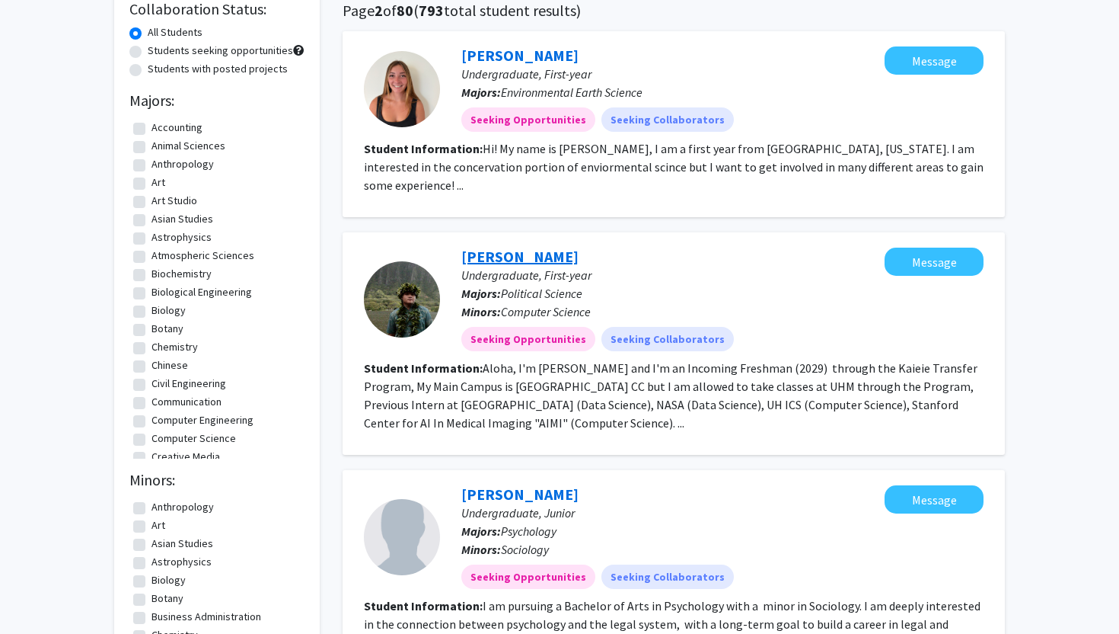  What do you see at coordinates (206, 616) in the screenshot?
I see `label: Business Administration` at bounding box center [206, 616].